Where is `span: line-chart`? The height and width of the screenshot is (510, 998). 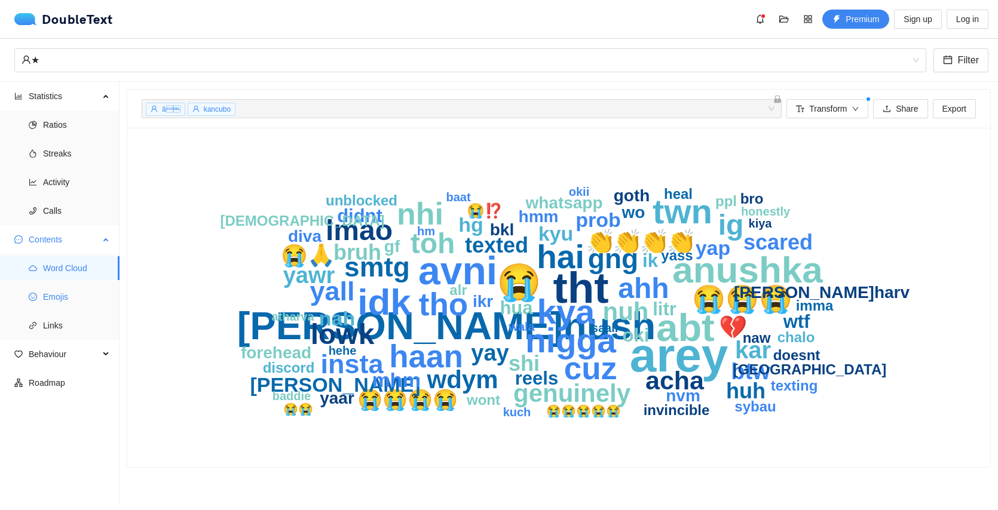
span: line-chart is located at coordinates (33, 182).